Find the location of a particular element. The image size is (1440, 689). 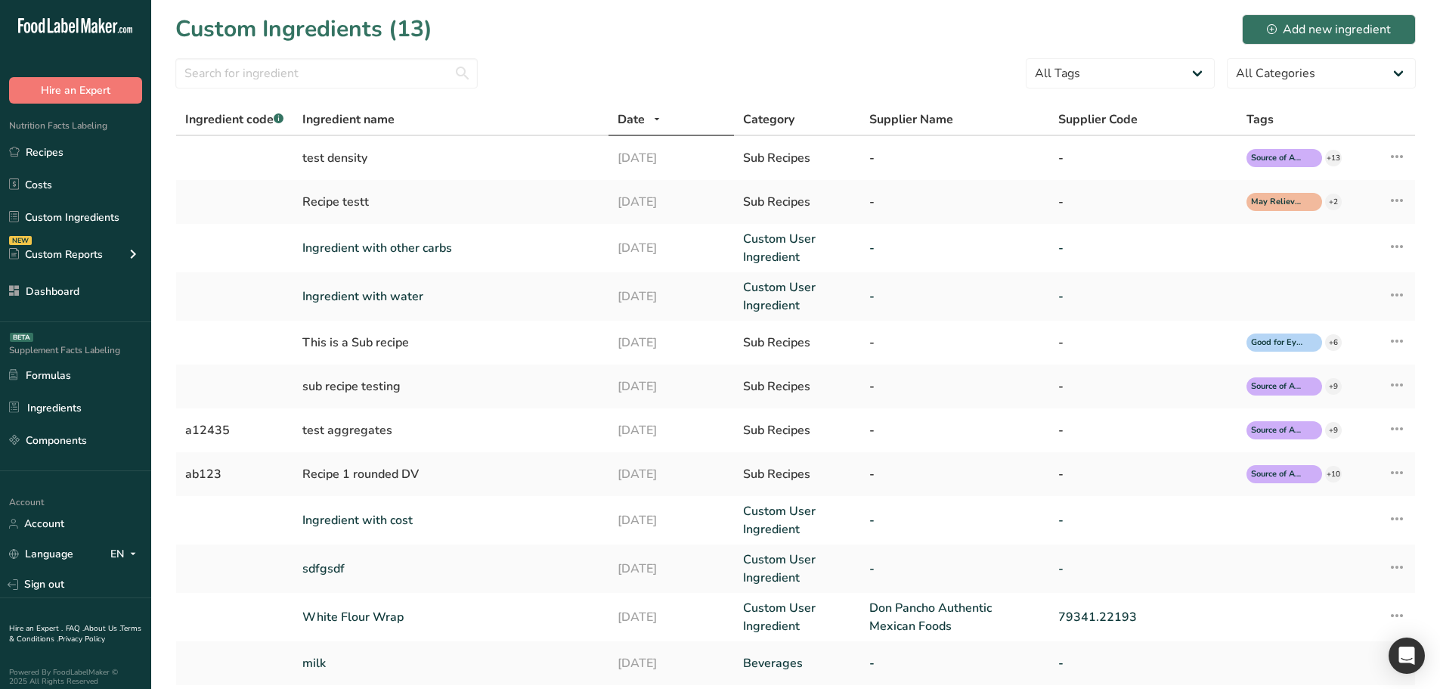

a: Ingredient with other carbs is located at coordinates (450, 248).